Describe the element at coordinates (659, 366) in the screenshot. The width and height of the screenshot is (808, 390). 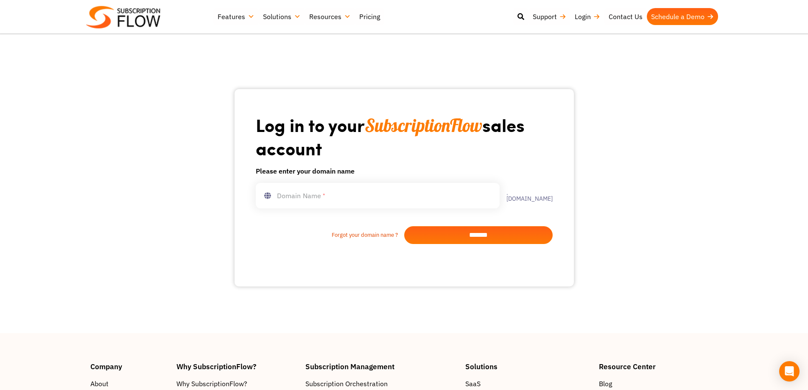
I see `h4: Resource Center` at that location.